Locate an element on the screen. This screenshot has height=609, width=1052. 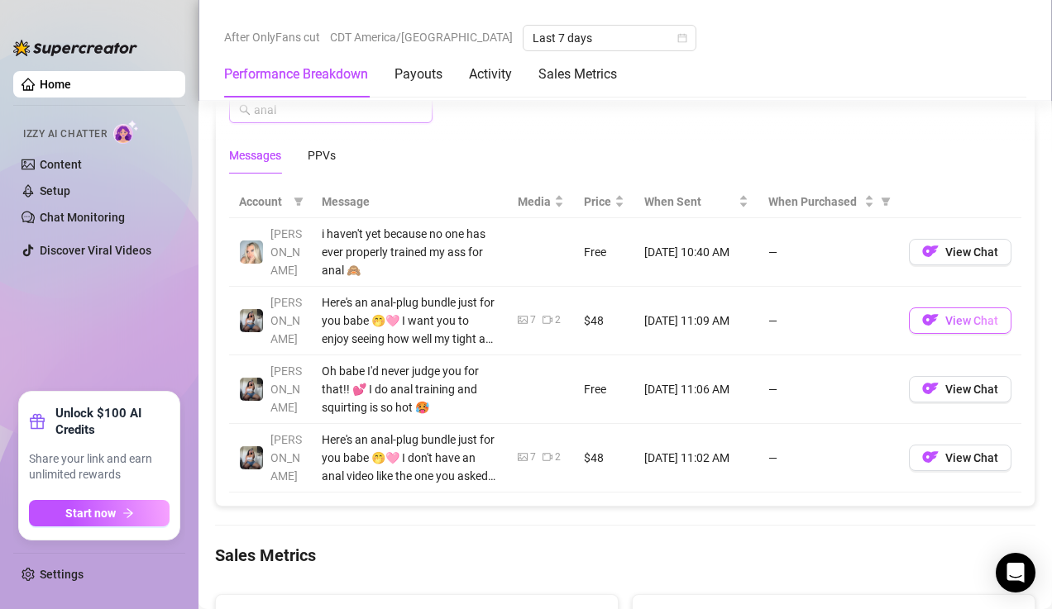
a: Setup is located at coordinates (55, 191).